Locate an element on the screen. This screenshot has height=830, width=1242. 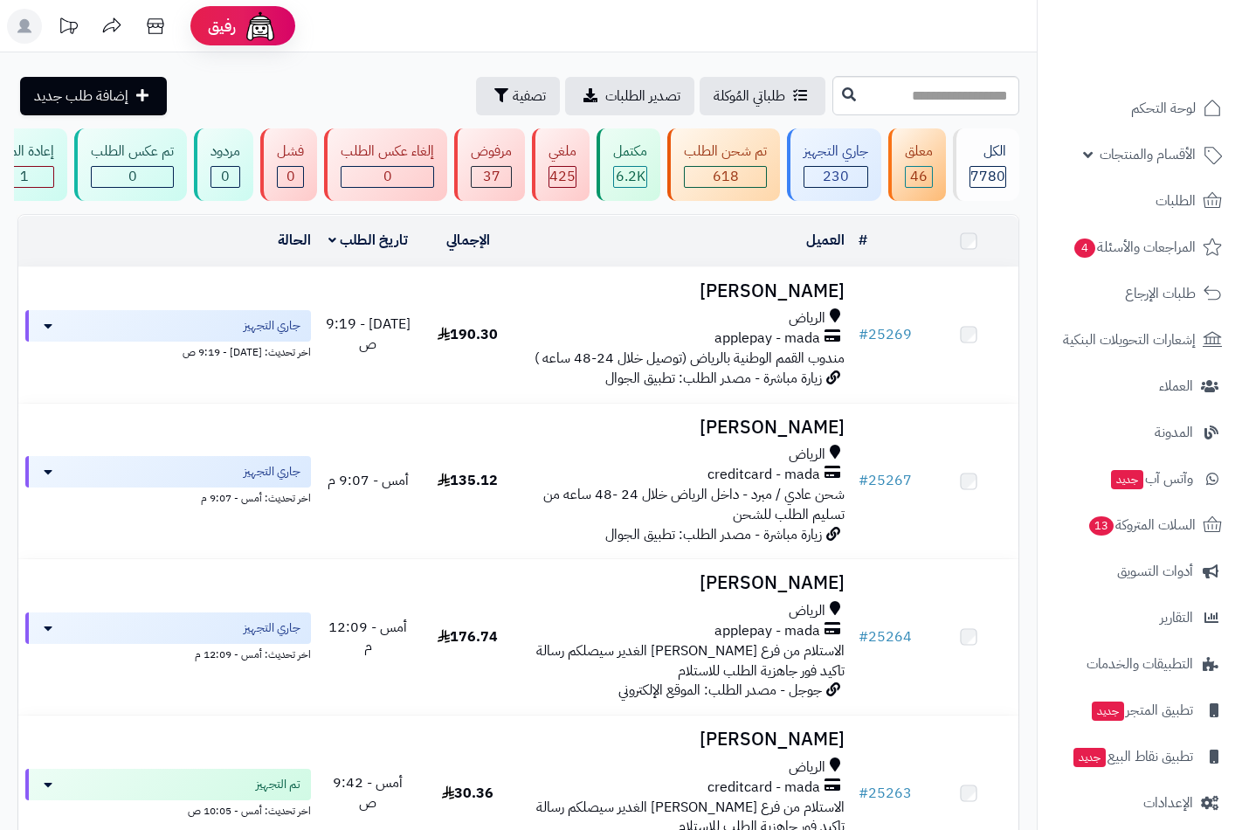
div: ملغي is located at coordinates (563, 151).